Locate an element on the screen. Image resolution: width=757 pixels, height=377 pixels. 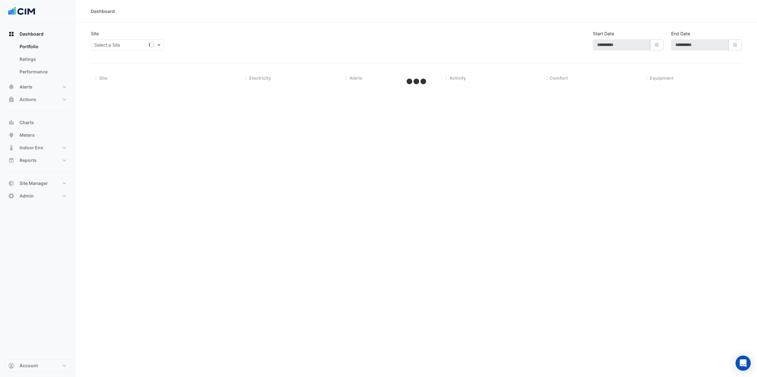
app-icon: Charts is located at coordinates (11, 123).